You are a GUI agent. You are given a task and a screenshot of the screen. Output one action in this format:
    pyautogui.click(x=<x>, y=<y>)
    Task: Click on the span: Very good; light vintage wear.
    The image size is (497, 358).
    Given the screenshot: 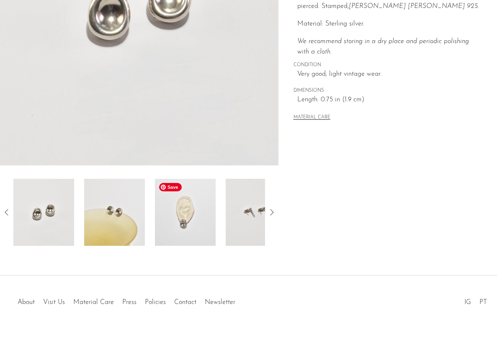 What is the action you would take?
    pyautogui.click(x=390, y=75)
    